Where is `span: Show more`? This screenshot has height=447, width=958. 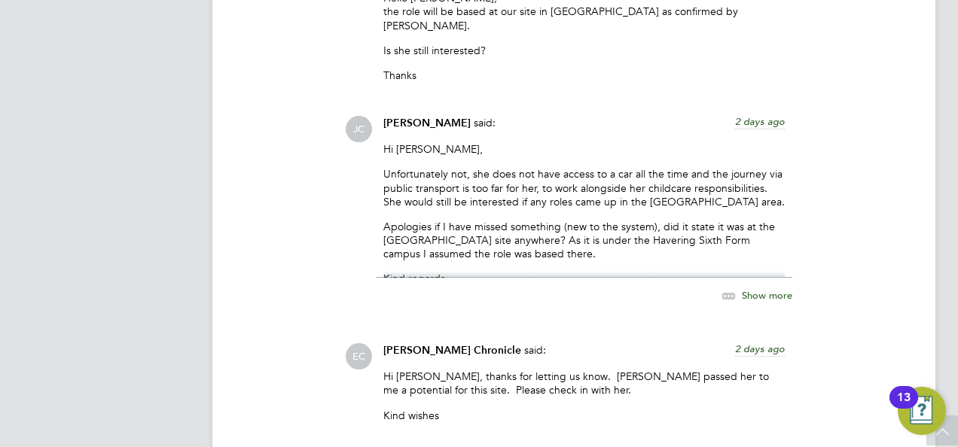
span: Show more is located at coordinates (767, 295).